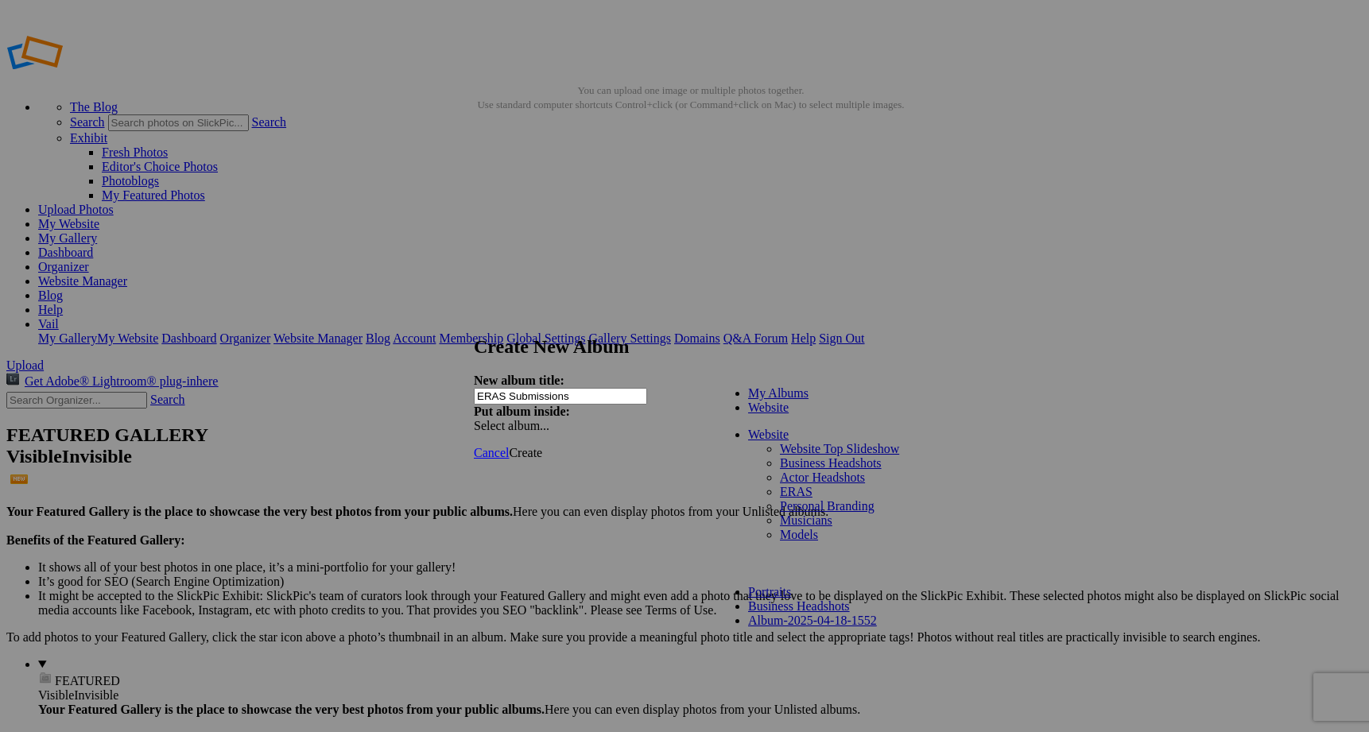 This screenshot has width=1369, height=732. I want to click on h2: Create New Album, so click(684, 347).